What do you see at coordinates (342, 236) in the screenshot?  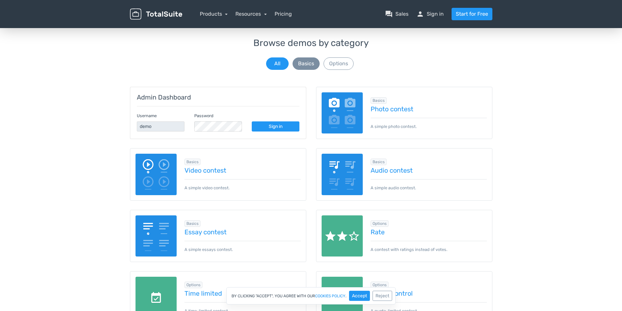 I see `img: rate.png.webp` at bounding box center [342, 236].